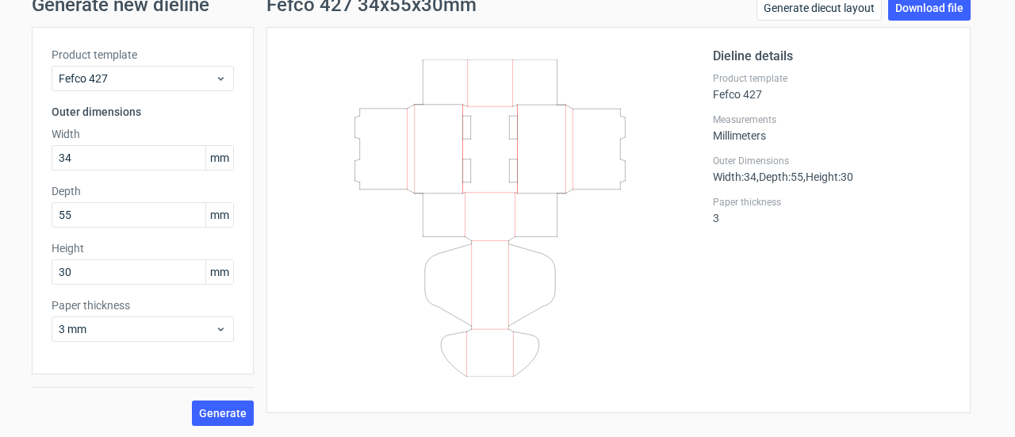 The width and height of the screenshot is (1015, 437). What do you see at coordinates (143, 134) in the screenshot?
I see `label: Width` at bounding box center [143, 134].